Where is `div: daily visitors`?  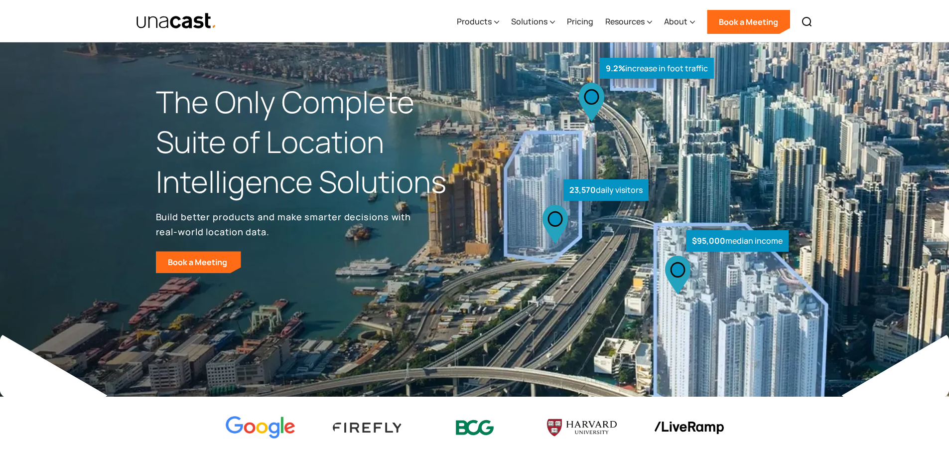 div: daily visitors is located at coordinates (606, 190).